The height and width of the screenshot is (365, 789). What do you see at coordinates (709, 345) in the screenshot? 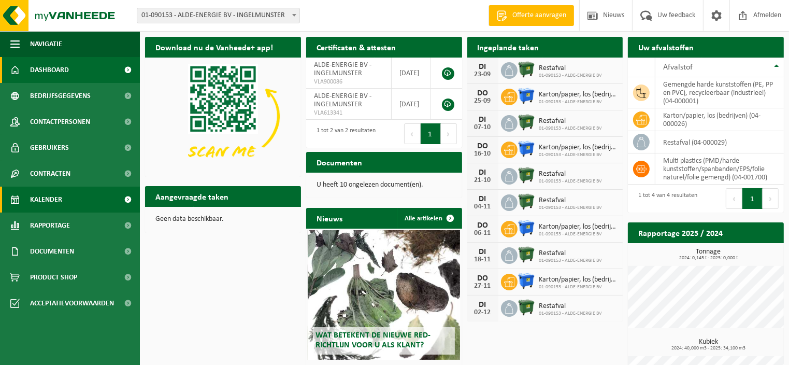
I see `h3: Kubiek` at bounding box center [709, 345].